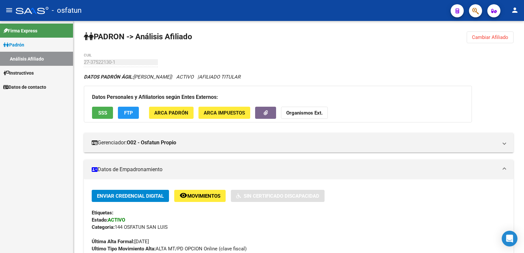 Image resolution: width=524 pixels, height=253 pixels. Describe the element at coordinates (100, 220) in the screenshot. I see `strong: Estado:` at that location.